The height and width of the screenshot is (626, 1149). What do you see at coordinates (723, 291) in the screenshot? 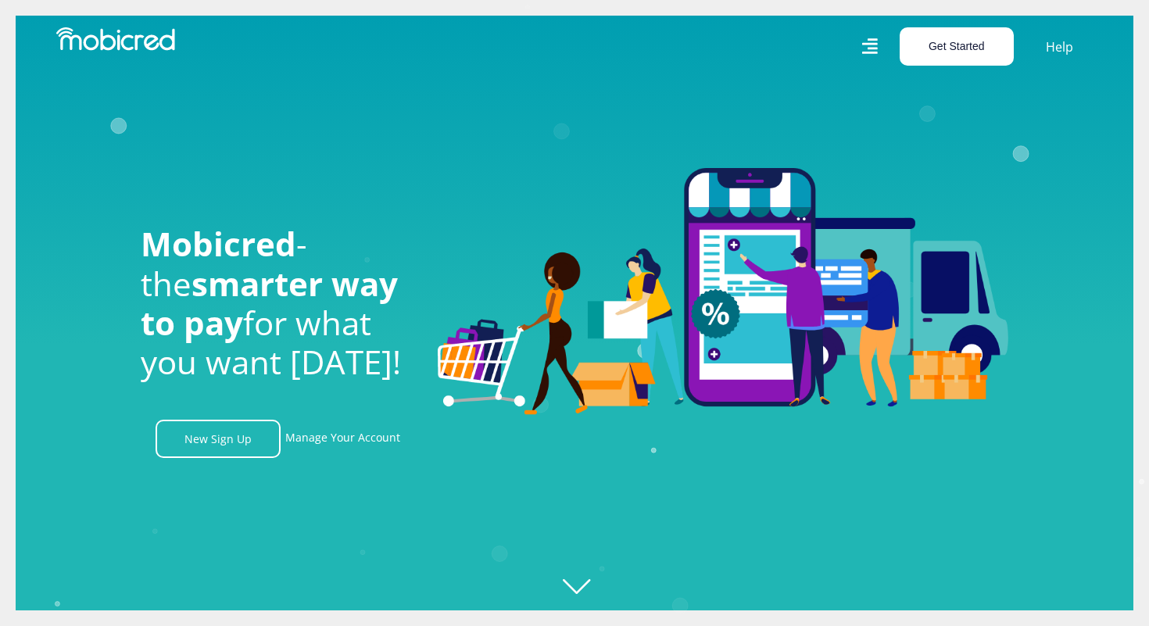
I see `img: Welcome to Mobicred` at bounding box center [723, 291].